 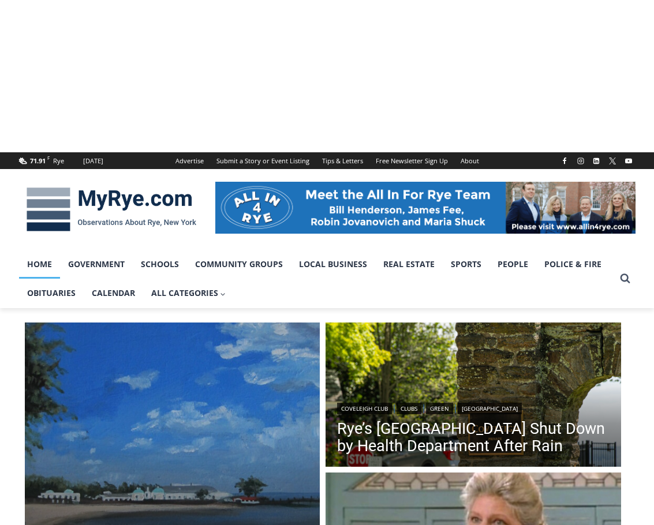 What do you see at coordinates (466, 264) in the screenshot?
I see `a: Sports` at bounding box center [466, 264].